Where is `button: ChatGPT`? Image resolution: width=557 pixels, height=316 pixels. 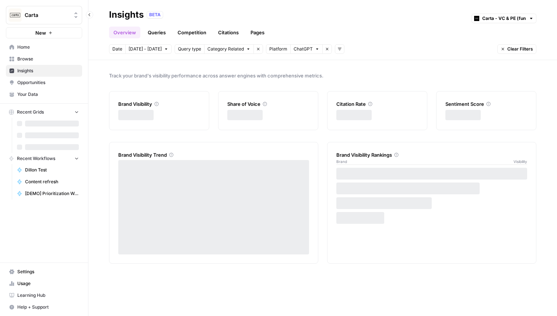 button: ChatGPT is located at coordinates (306, 49).